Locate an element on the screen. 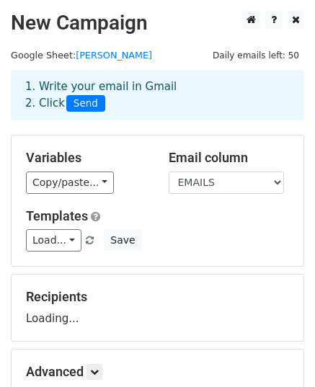 This screenshot has height=387, width=315. div: 1. Write your email in Gmail 2. Click is located at coordinates (157, 95).